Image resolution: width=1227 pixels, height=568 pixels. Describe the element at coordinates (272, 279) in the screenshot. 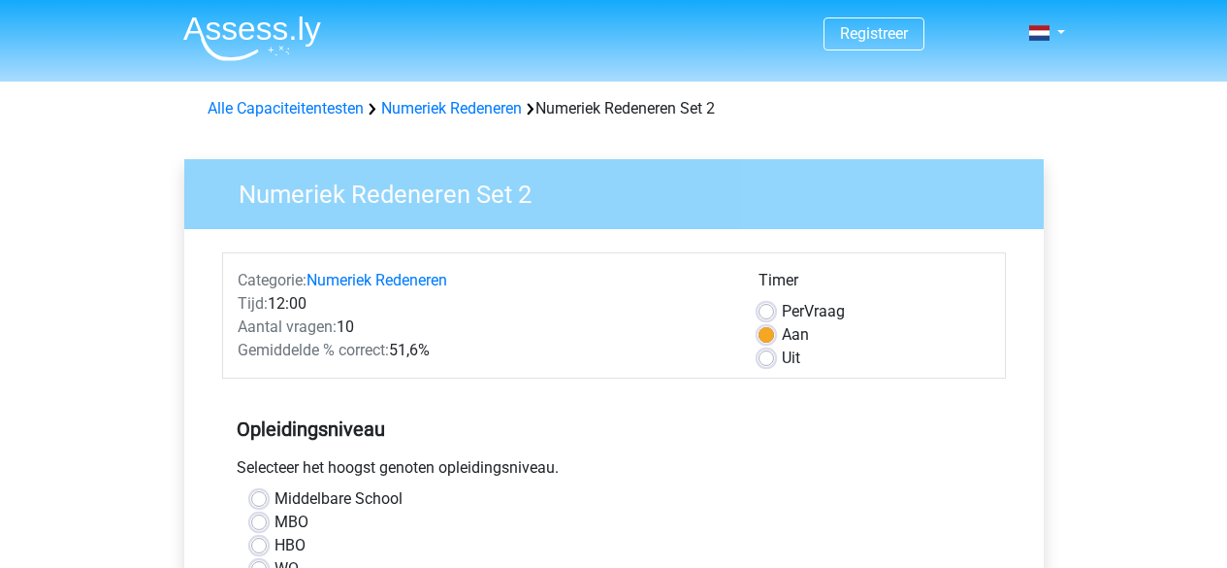

I see `span: Categorie:` at that location.